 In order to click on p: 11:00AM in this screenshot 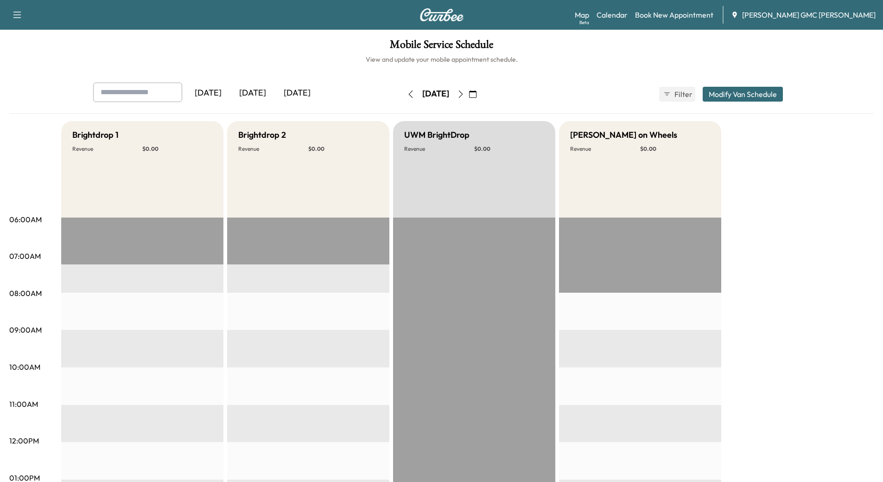, I will do `click(24, 404)`.